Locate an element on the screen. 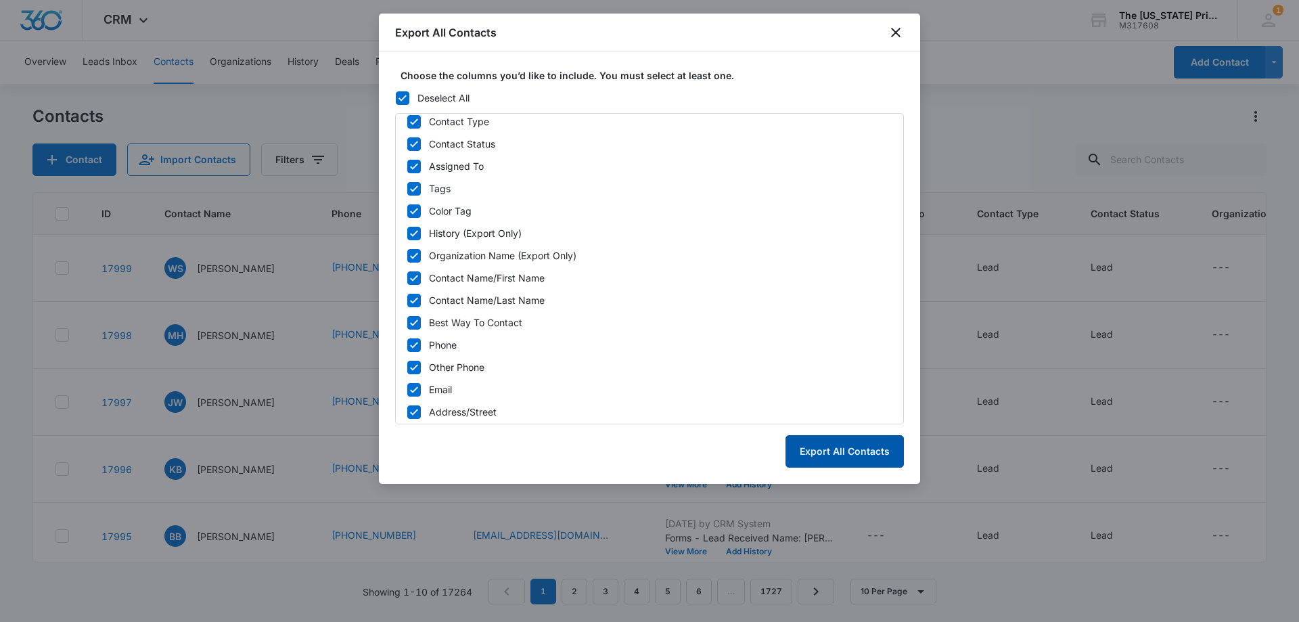 The width and height of the screenshot is (1299, 622). div: Other Phone is located at coordinates (457, 367).